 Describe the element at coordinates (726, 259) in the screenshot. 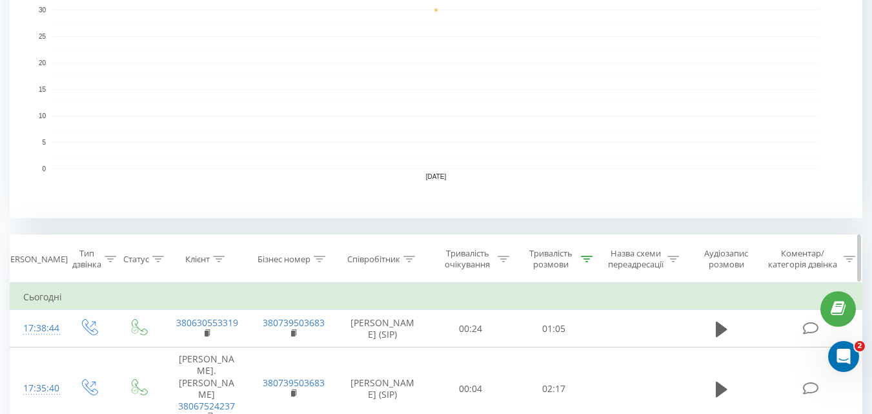

I see `div: Аудіозапис розмови` at that location.